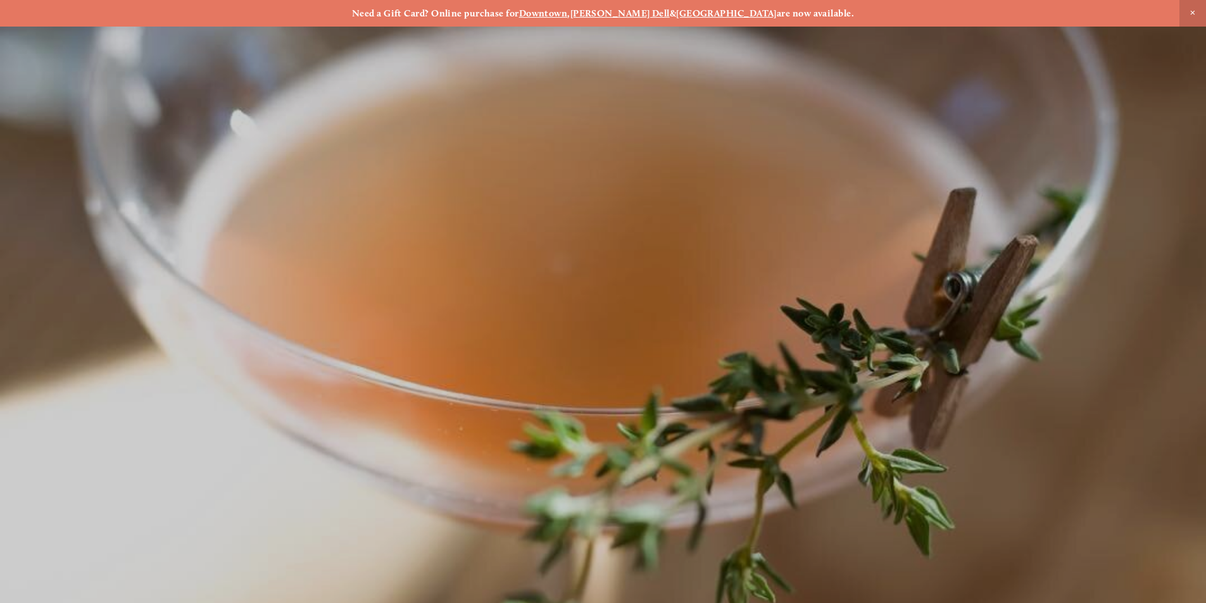 The image size is (1206, 603). What do you see at coordinates (543, 13) in the screenshot?
I see `strong: Downtown` at bounding box center [543, 13].